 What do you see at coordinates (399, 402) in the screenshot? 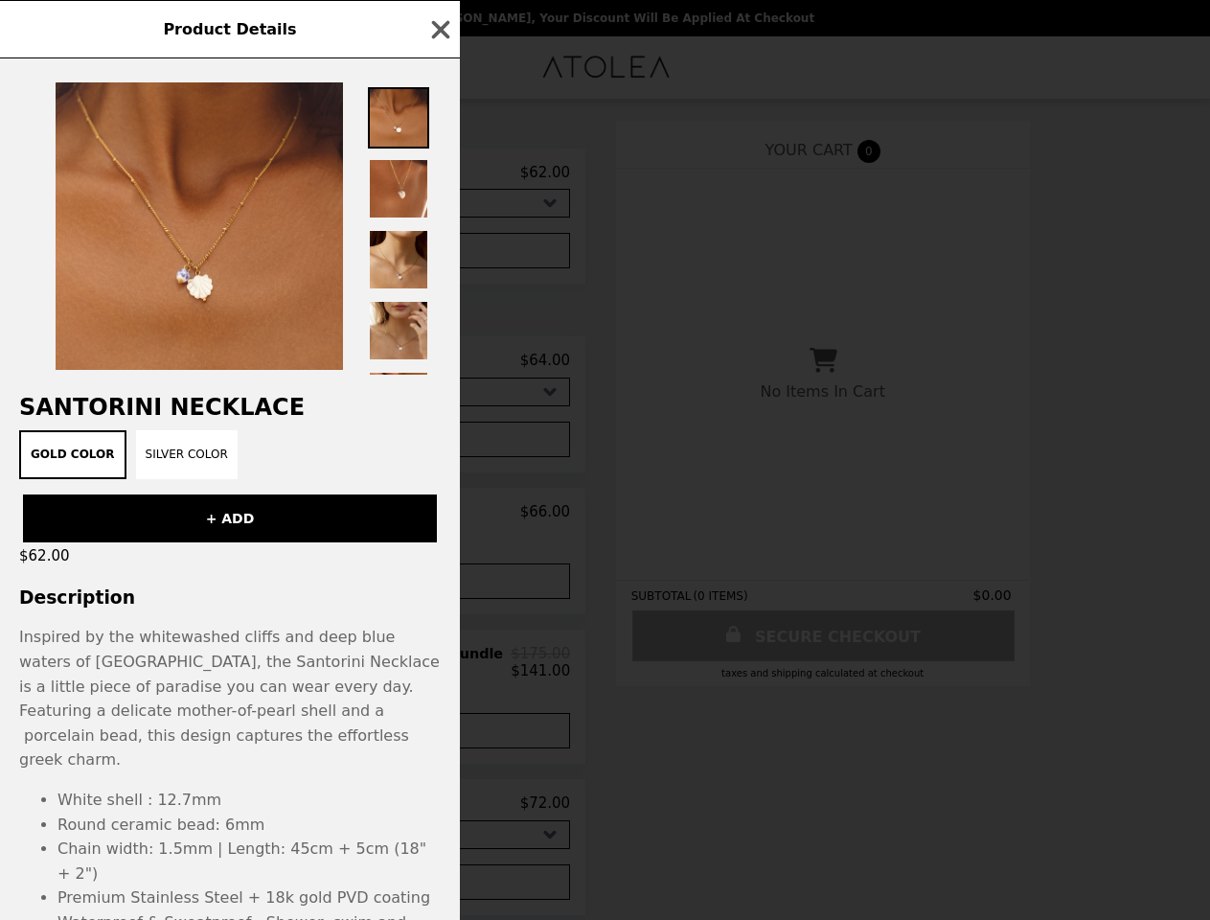
I see `img: Thumbnail 5` at bounding box center [399, 402].